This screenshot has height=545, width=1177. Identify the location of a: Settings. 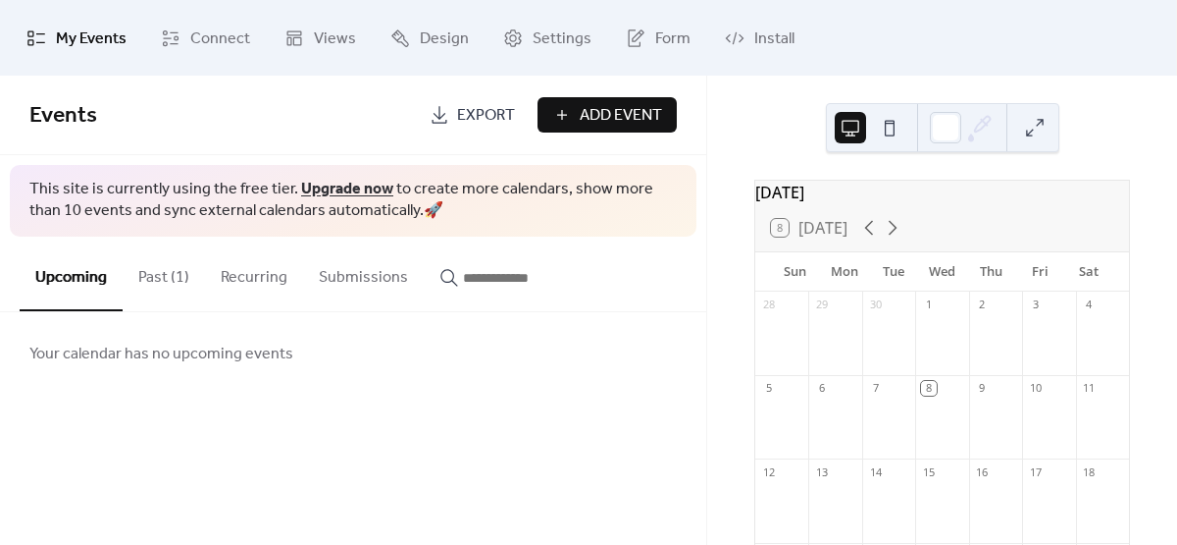
(548, 37).